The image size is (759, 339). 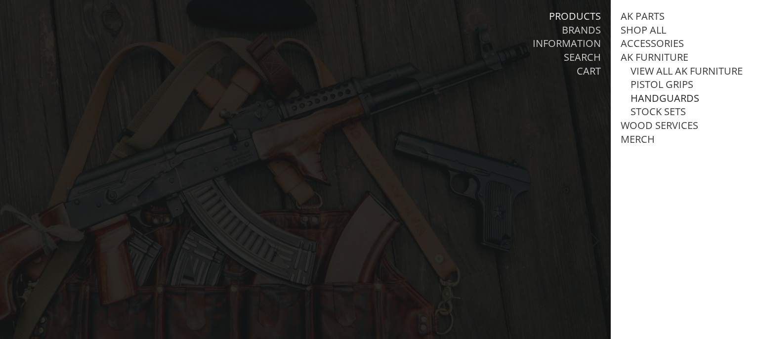 What do you see at coordinates (581, 30) in the screenshot?
I see `a: Brands` at bounding box center [581, 30].